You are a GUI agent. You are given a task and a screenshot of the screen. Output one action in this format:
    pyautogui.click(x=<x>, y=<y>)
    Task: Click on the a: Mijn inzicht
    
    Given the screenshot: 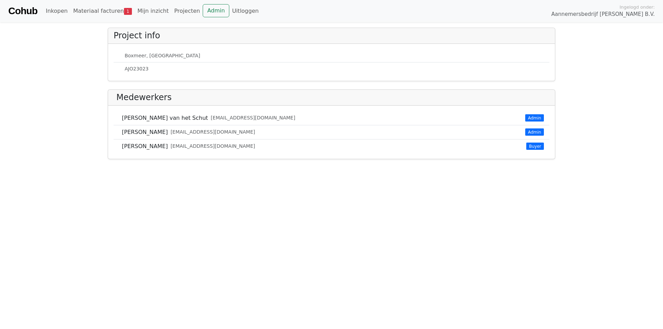 What is the action you would take?
    pyautogui.click(x=153, y=11)
    